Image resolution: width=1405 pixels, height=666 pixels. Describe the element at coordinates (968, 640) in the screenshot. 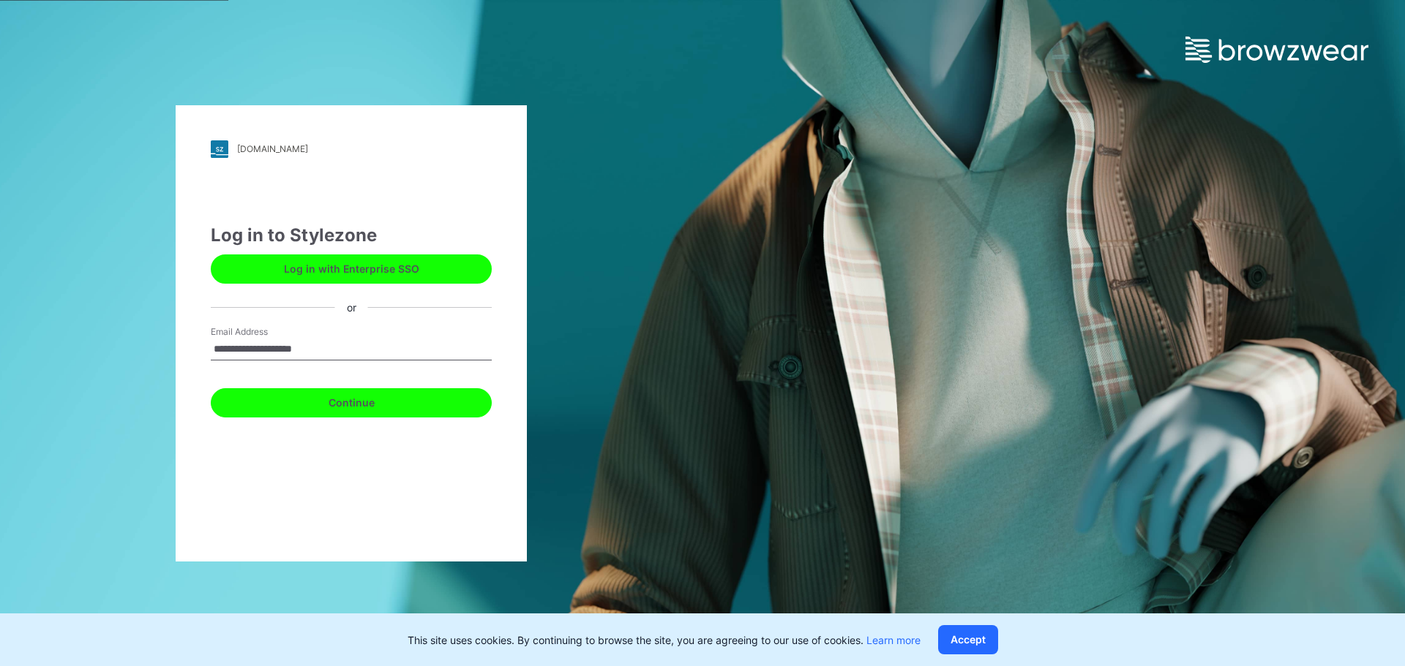

I see `button: Accept` at that location.